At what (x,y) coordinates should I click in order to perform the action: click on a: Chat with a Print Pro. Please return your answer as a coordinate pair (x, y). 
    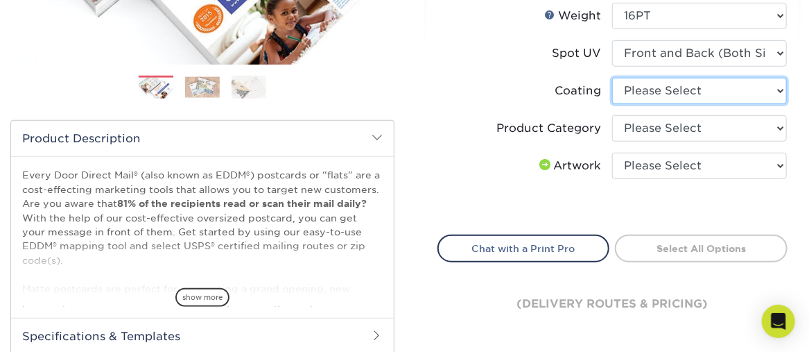
    Looking at the image, I should click on (524, 248).